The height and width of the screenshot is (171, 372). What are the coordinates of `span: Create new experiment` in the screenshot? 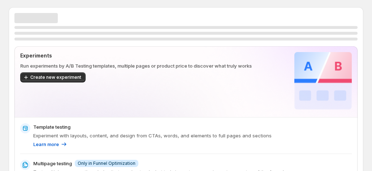 It's located at (56, 77).